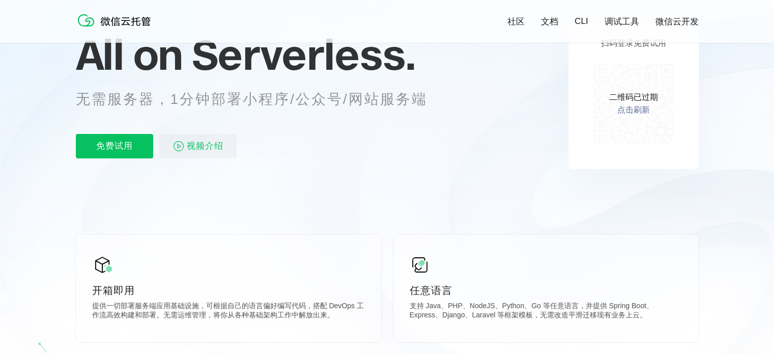 This screenshot has height=354, width=774. Describe the element at coordinates (516, 21) in the screenshot. I see `a: 社区` at that location.